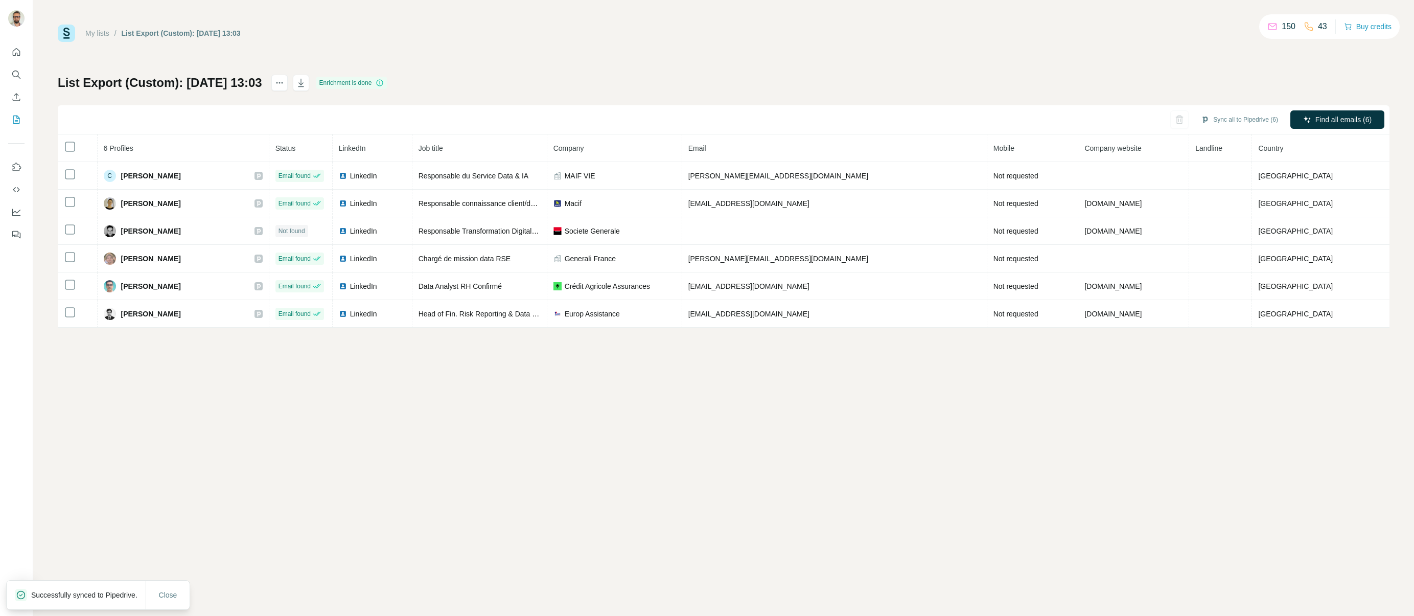 The width and height of the screenshot is (1414, 616). Describe the element at coordinates (16, 52) in the screenshot. I see `button: Quick start` at that location.